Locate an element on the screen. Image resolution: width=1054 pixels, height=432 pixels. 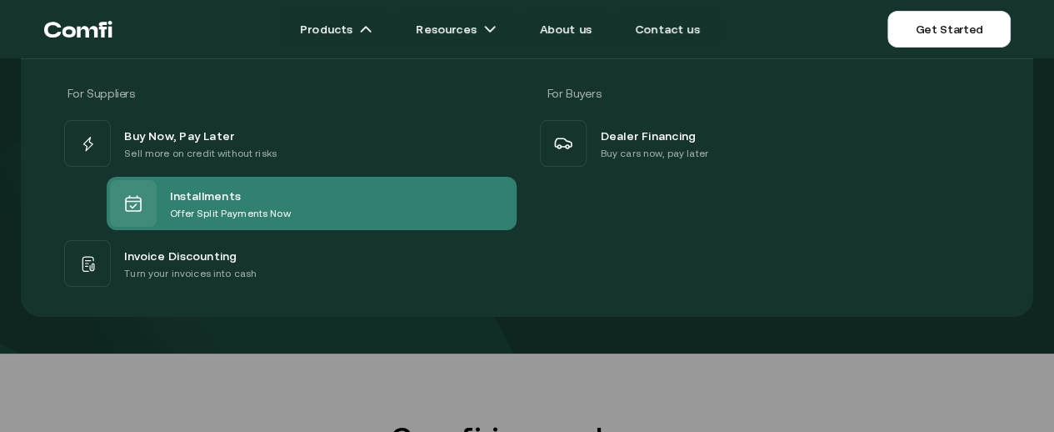
p: Turn your invoices into cash is located at coordinates (190, 273).